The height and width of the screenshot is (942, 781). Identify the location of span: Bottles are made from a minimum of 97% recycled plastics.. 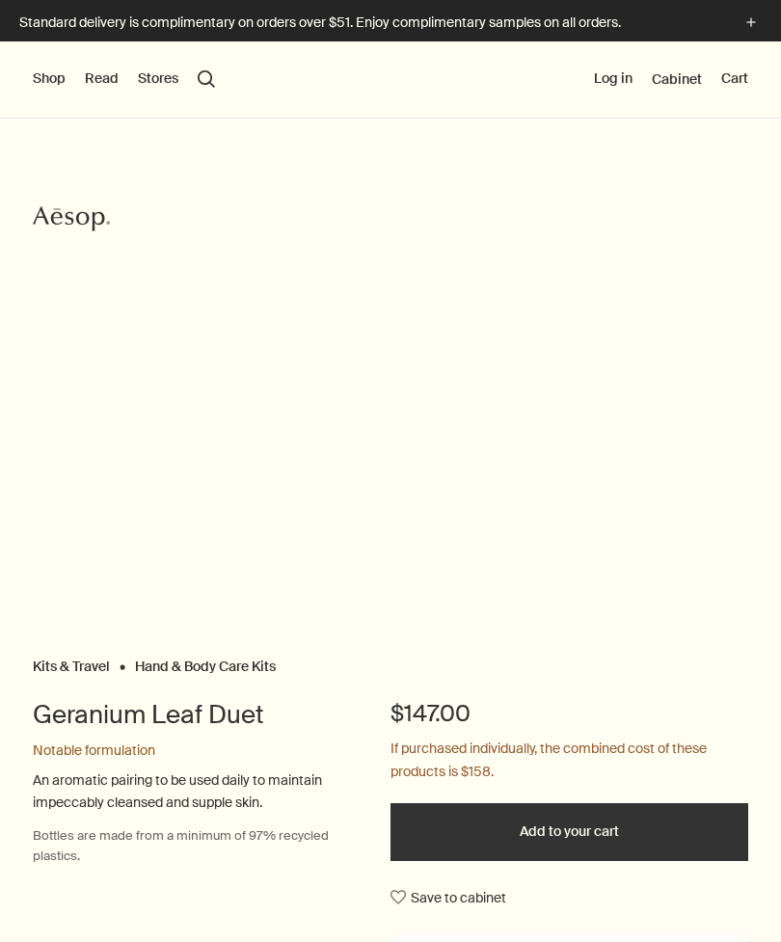
(180, 846).